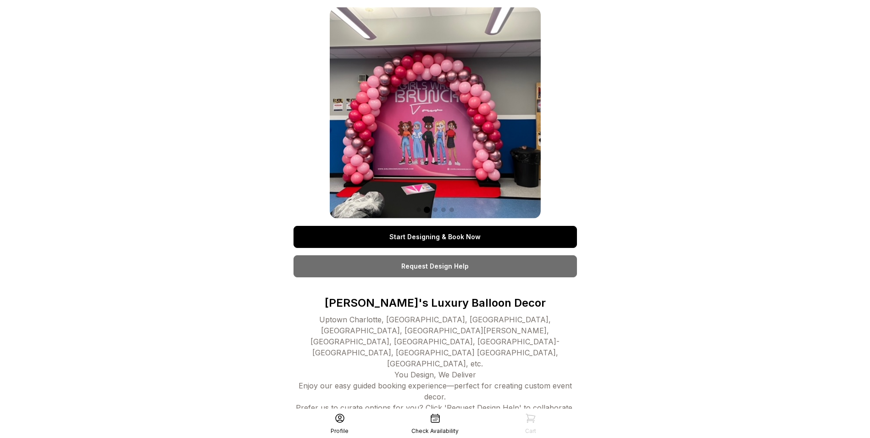 This screenshot has width=870, height=438. What do you see at coordinates (435, 431) in the screenshot?
I see `div: Check Availability` at bounding box center [435, 431].